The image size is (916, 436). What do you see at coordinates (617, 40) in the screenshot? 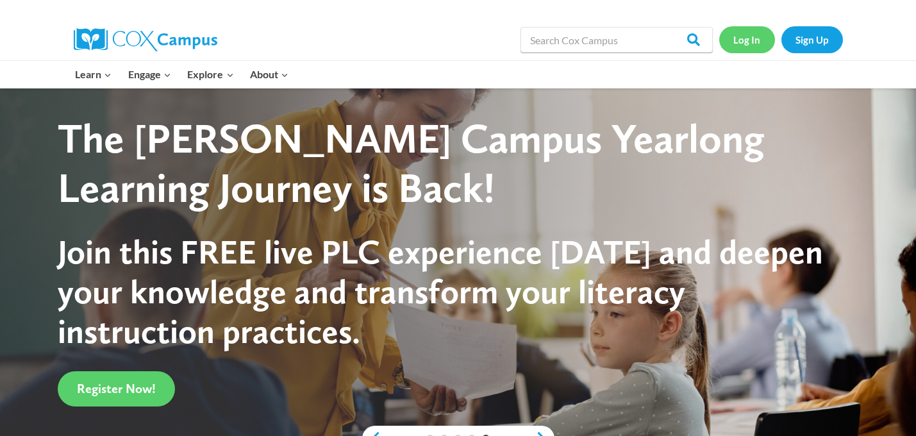
I see `input: Search Cox Campus` at bounding box center [617, 40].